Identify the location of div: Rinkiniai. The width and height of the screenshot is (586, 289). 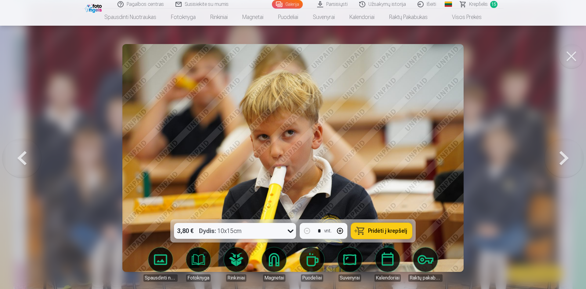
(236, 278).